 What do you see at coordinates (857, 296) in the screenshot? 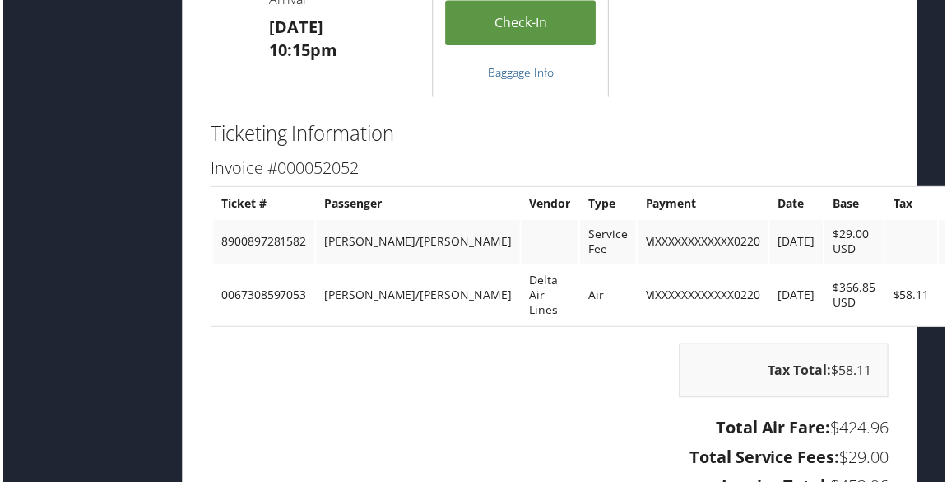
I see `td: $366.85 USD` at bounding box center [857, 296].